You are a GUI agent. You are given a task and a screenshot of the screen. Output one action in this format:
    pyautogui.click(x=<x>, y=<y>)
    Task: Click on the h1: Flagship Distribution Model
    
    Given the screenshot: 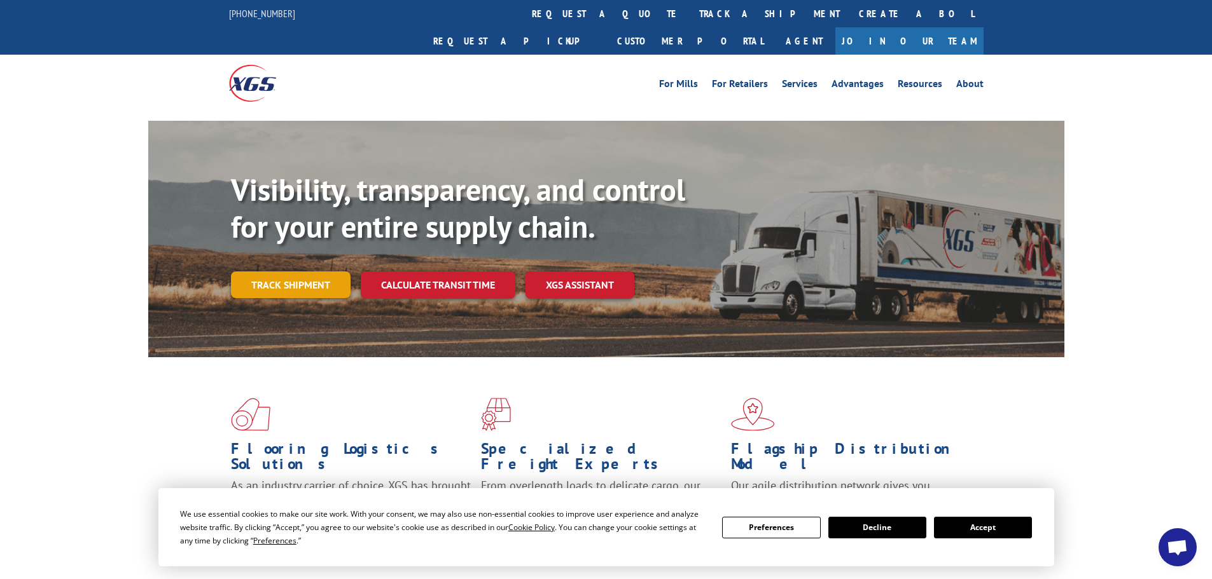 What is the action you would take?
    pyautogui.click(x=851, y=460)
    